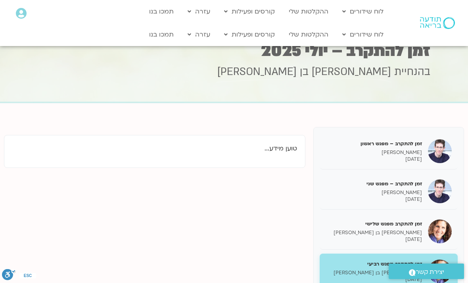  What do you see at coordinates (426, 271) in the screenshot?
I see `a: יצירת קשר` at bounding box center [426, 271].